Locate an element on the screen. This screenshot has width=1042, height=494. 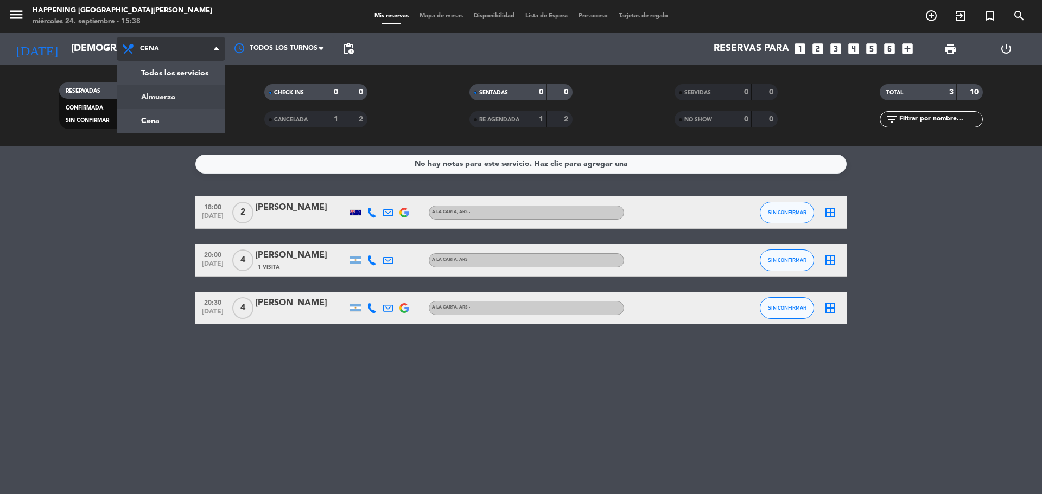
i: power_settings_new is located at coordinates (1006, 49).